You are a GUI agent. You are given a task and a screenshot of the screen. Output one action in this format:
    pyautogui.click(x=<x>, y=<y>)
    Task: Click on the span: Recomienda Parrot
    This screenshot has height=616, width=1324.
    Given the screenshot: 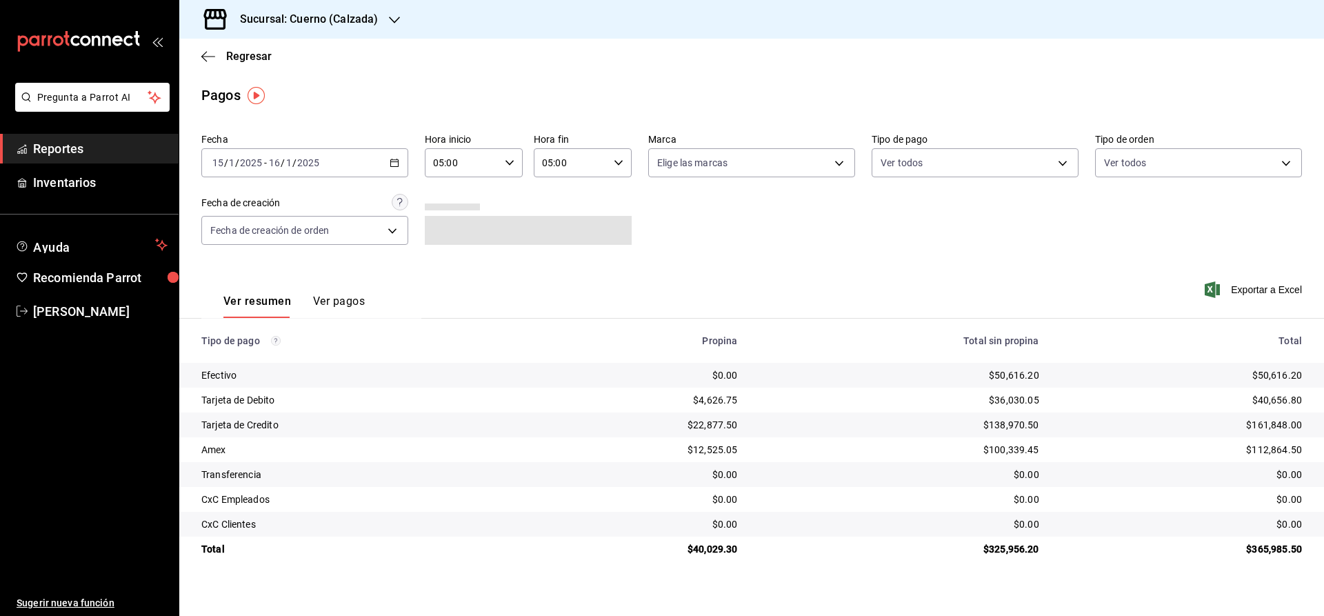 What is the action you would take?
    pyautogui.click(x=100, y=277)
    